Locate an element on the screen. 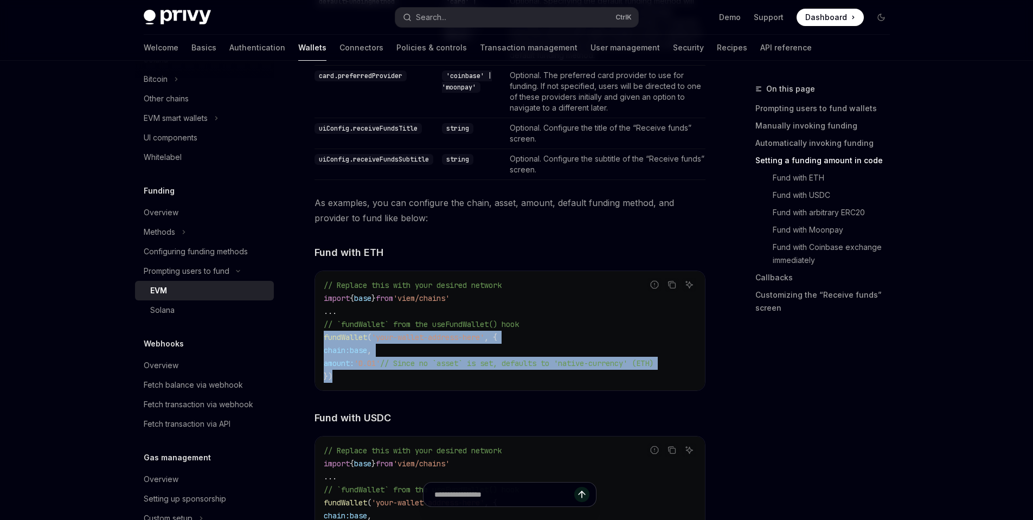 This screenshot has height=520, width=1033. a: Recipes is located at coordinates (732, 48).